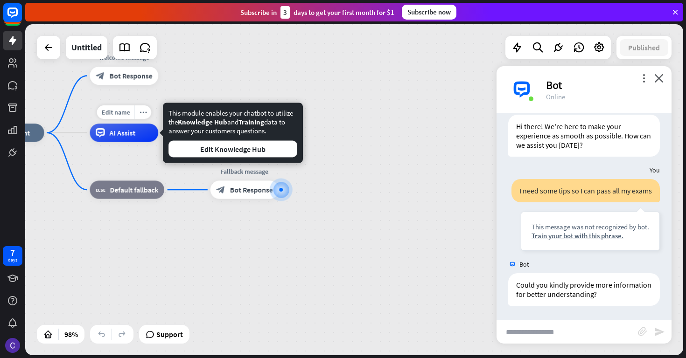  What do you see at coordinates (169, 335) in the screenshot?
I see `span: Support` at bounding box center [169, 335].